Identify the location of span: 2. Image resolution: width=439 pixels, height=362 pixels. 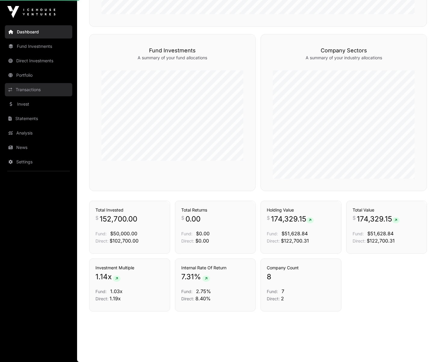
(282, 299).